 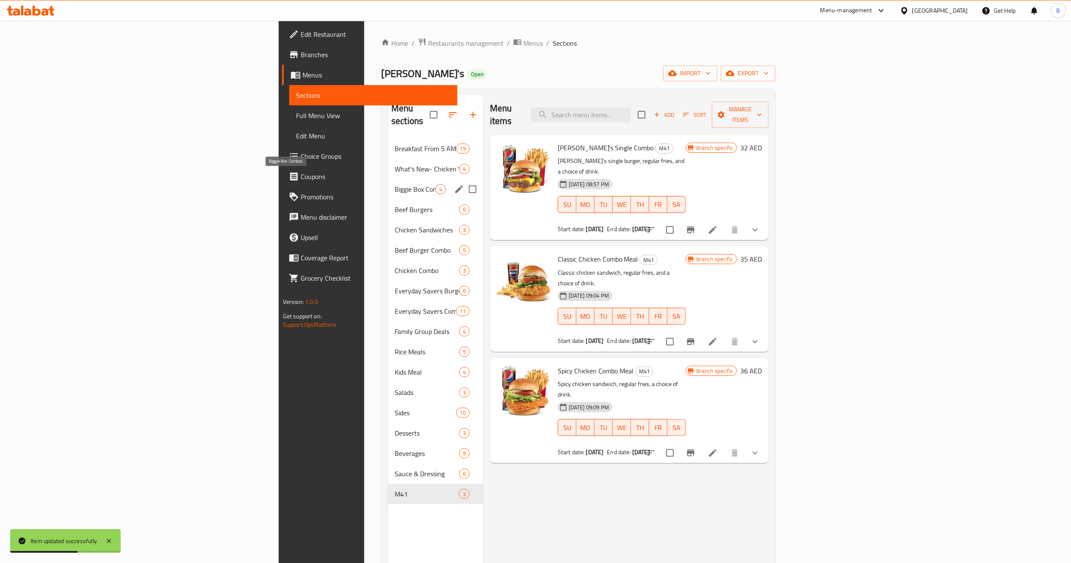 I want to click on p: Classic chicken sandwich, regular fries, and a choice of drink., so click(x=622, y=278).